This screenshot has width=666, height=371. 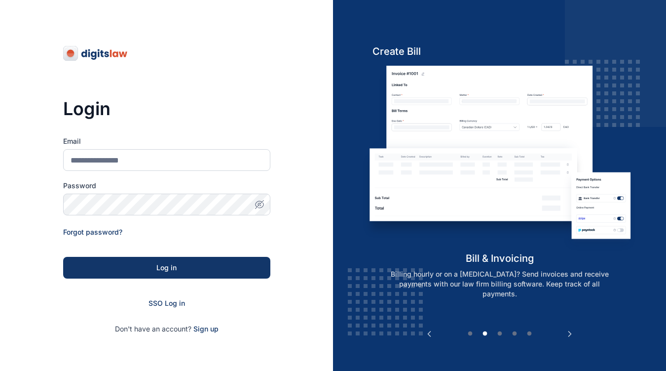 What do you see at coordinates (530, 334) in the screenshot?
I see `button: 5` at bounding box center [530, 334].